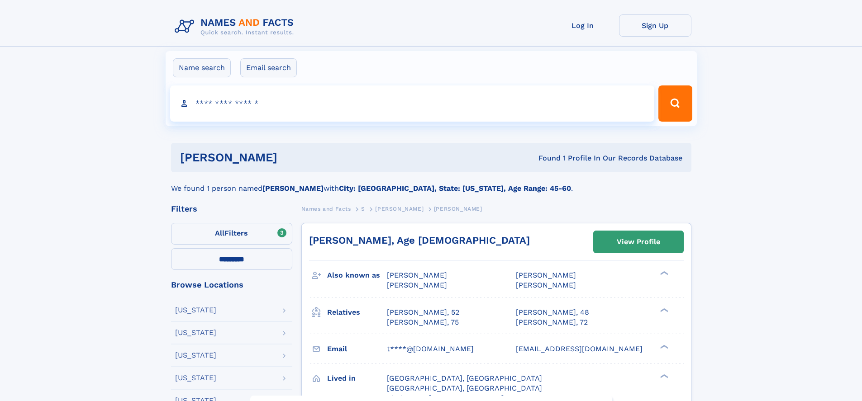 The image size is (862, 401). Describe the element at coordinates (232, 234) in the screenshot. I see `label: Filters` at that location.